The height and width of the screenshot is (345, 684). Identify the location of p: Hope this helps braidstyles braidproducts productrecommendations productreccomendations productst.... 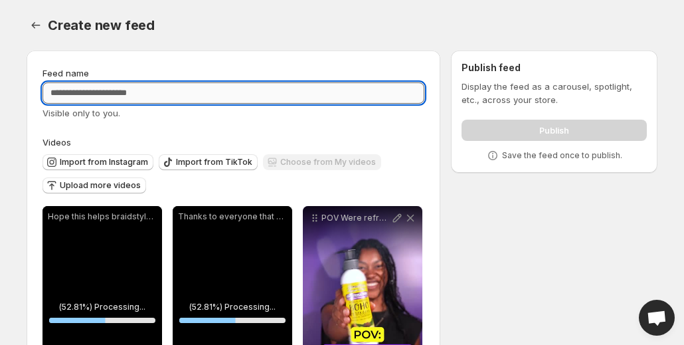
(102, 217).